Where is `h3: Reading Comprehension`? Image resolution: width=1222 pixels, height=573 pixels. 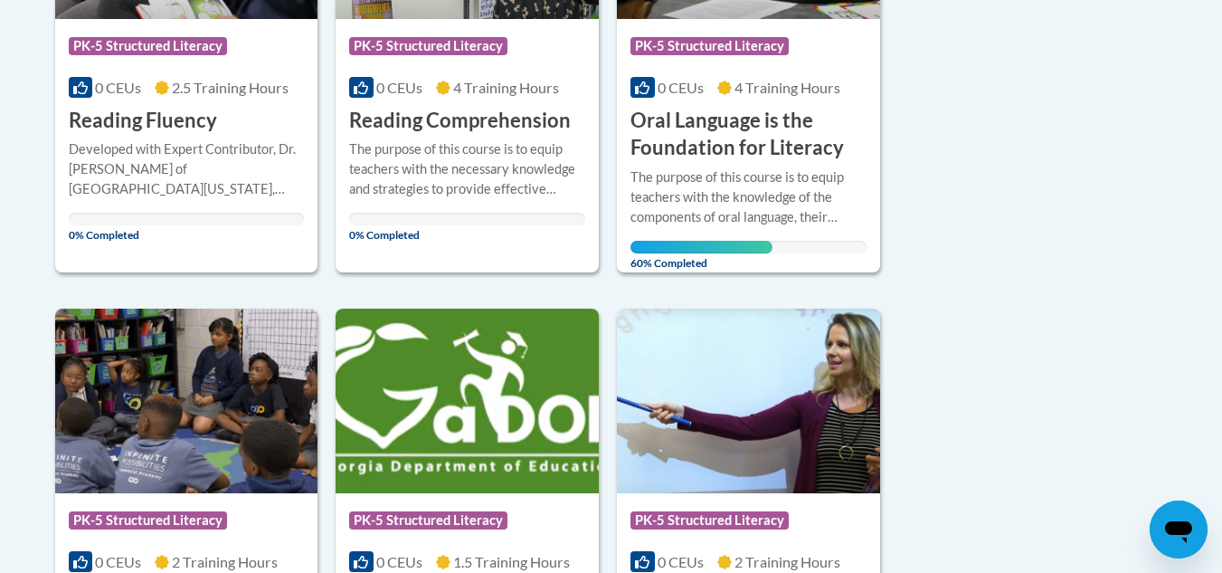 h3: Reading Comprehension is located at coordinates (460, 120).